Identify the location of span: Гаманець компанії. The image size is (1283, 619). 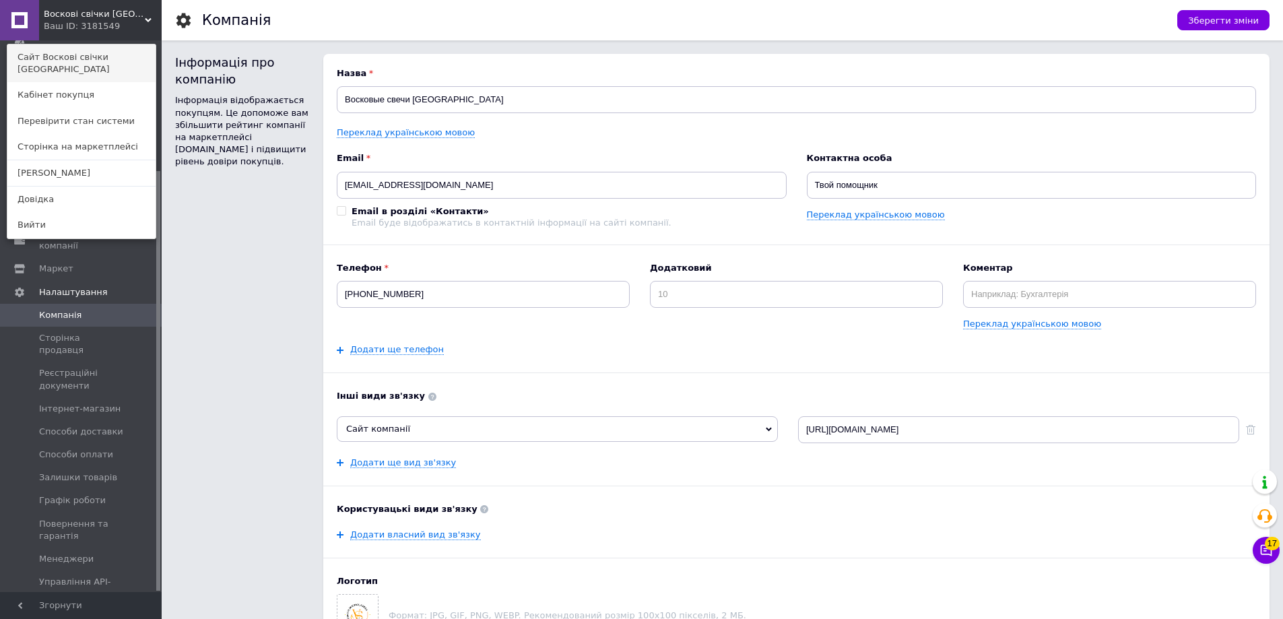
(81, 240).